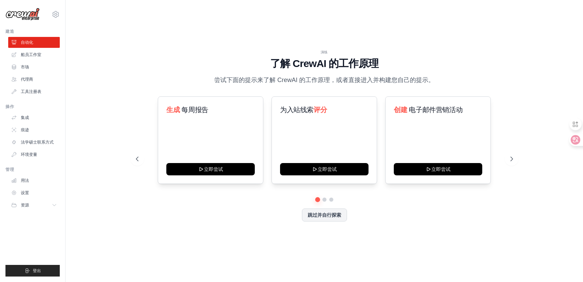  Describe the element at coordinates (34, 154) in the screenshot. I see `a: 环境变量` at that location.